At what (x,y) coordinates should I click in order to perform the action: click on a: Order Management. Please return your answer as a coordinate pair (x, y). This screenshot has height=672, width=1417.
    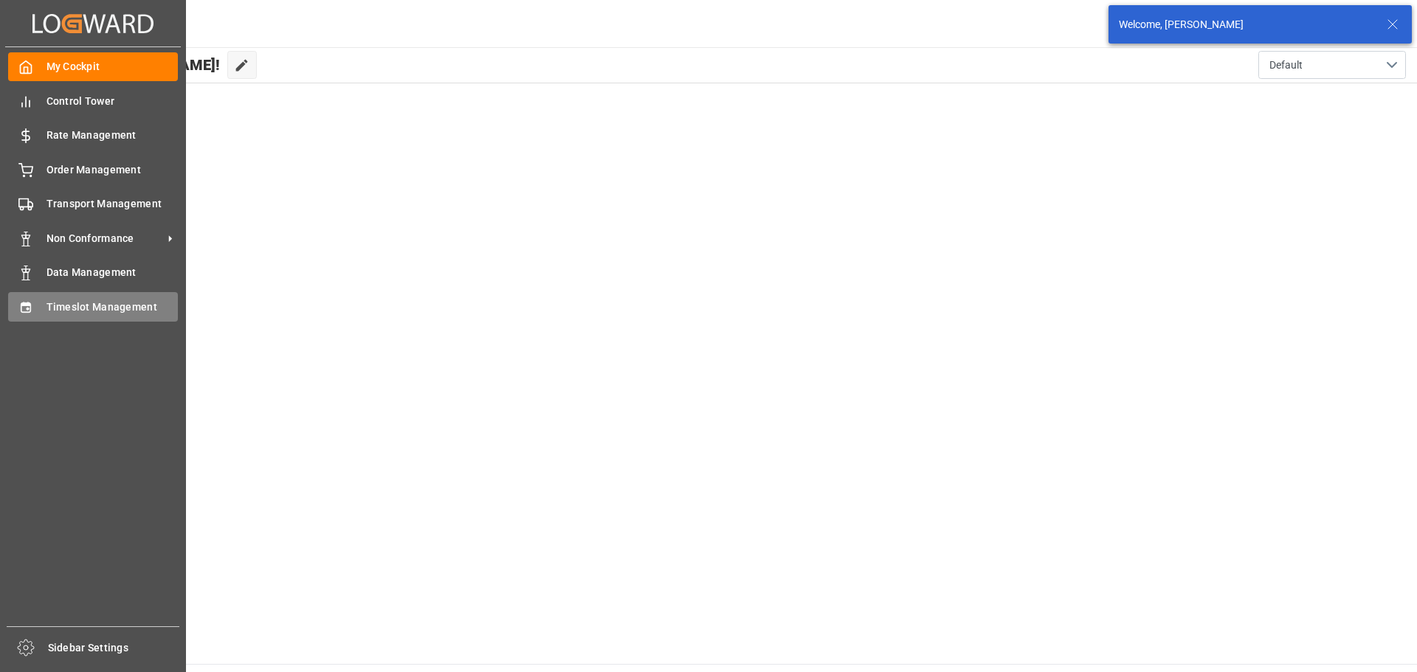
    Looking at the image, I should click on (93, 169).